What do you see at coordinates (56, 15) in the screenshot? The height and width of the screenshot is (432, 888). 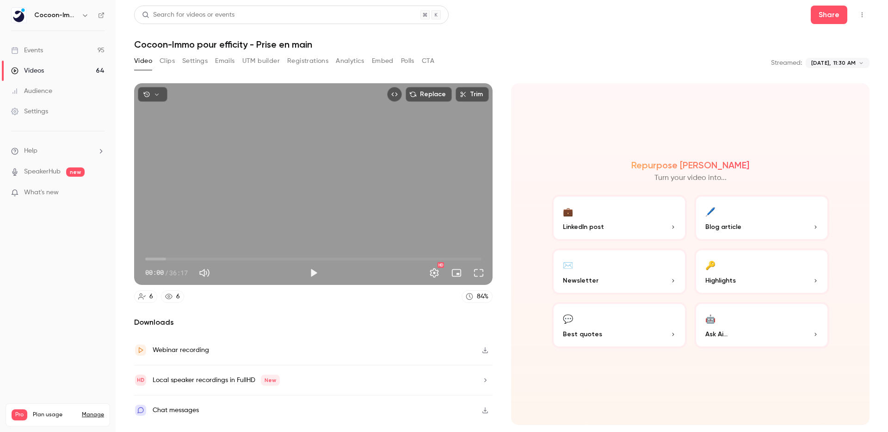 I see `h6: Cocoon-Immo` at bounding box center [56, 15].